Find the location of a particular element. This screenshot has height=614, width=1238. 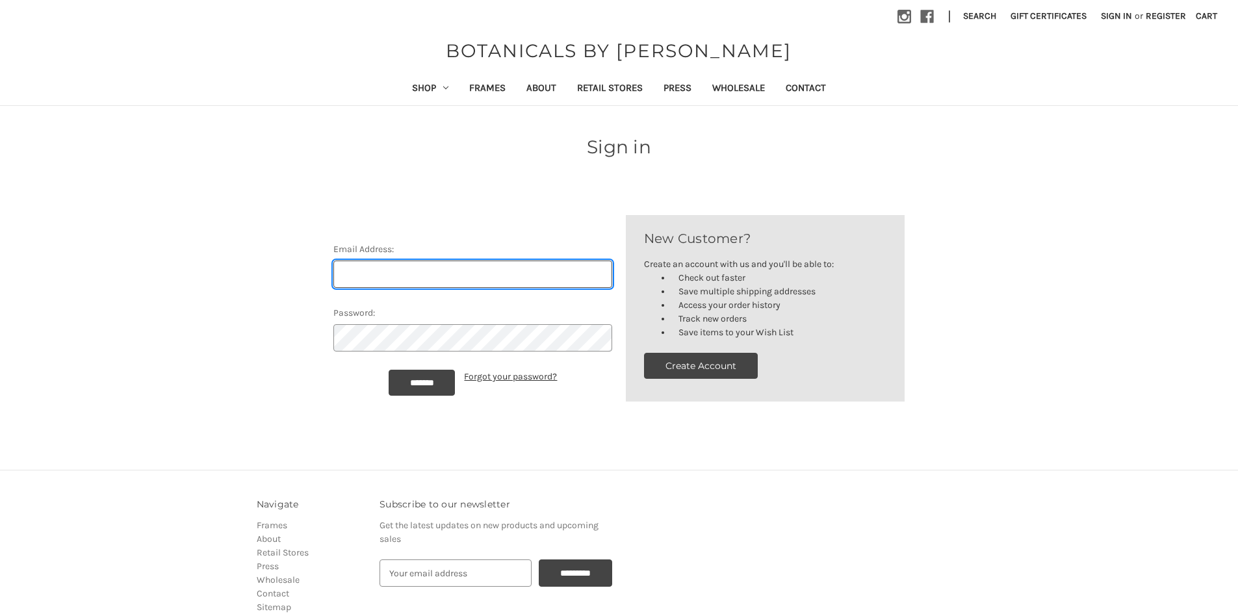

h1: Sign in is located at coordinates (620, 147).